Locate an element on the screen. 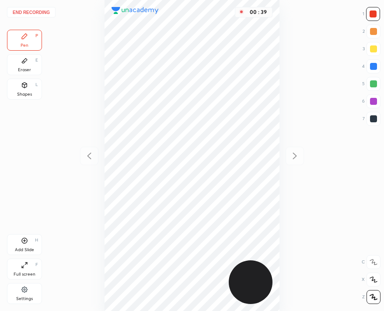 The height and width of the screenshot is (311, 384). div: 7 is located at coordinates (371, 119).